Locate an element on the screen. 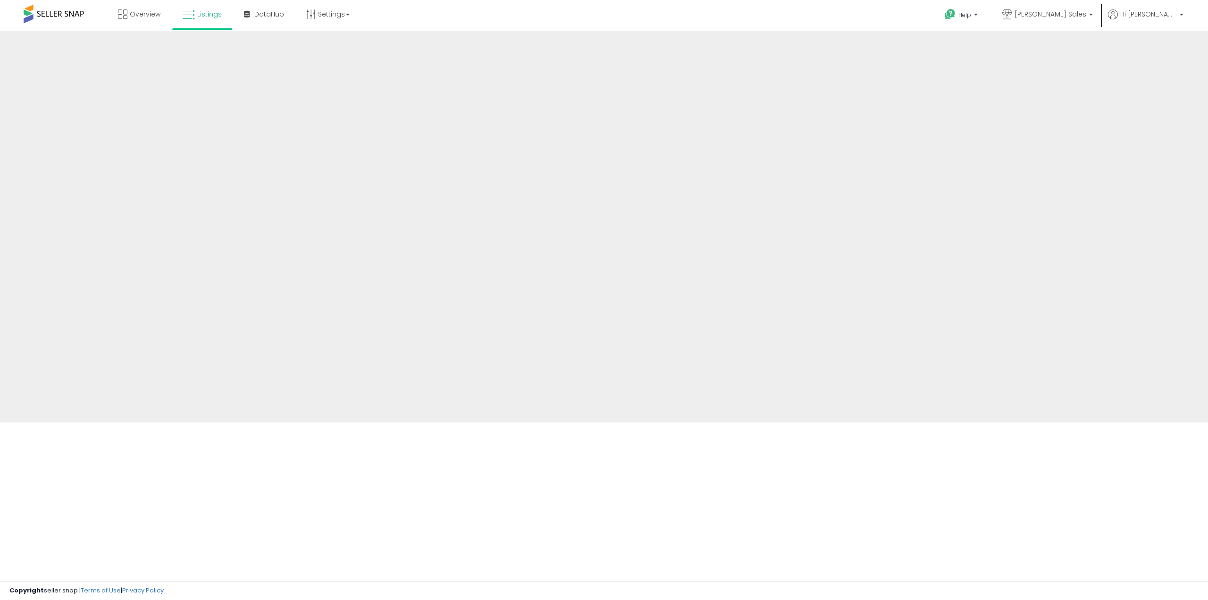 The width and height of the screenshot is (1208, 600). span: Help is located at coordinates (964, 15).